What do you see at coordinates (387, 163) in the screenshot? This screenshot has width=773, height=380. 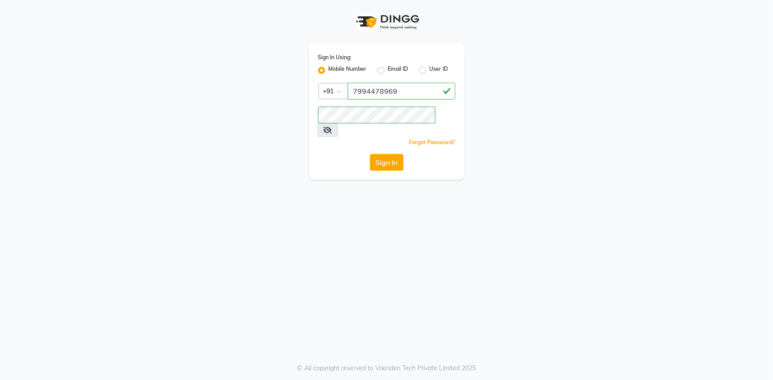 I see `button: Sign In` at bounding box center [387, 163].